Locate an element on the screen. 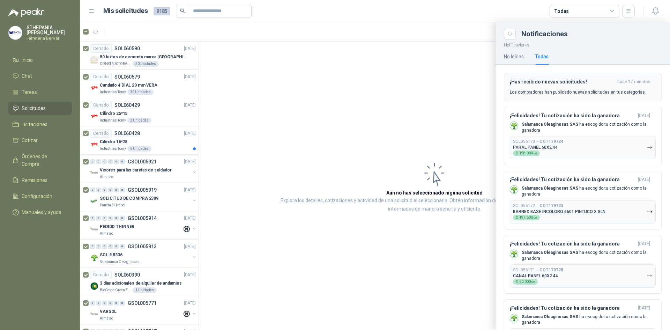 This screenshot has width=670, height=330. a: Configuración is located at coordinates (40, 196).